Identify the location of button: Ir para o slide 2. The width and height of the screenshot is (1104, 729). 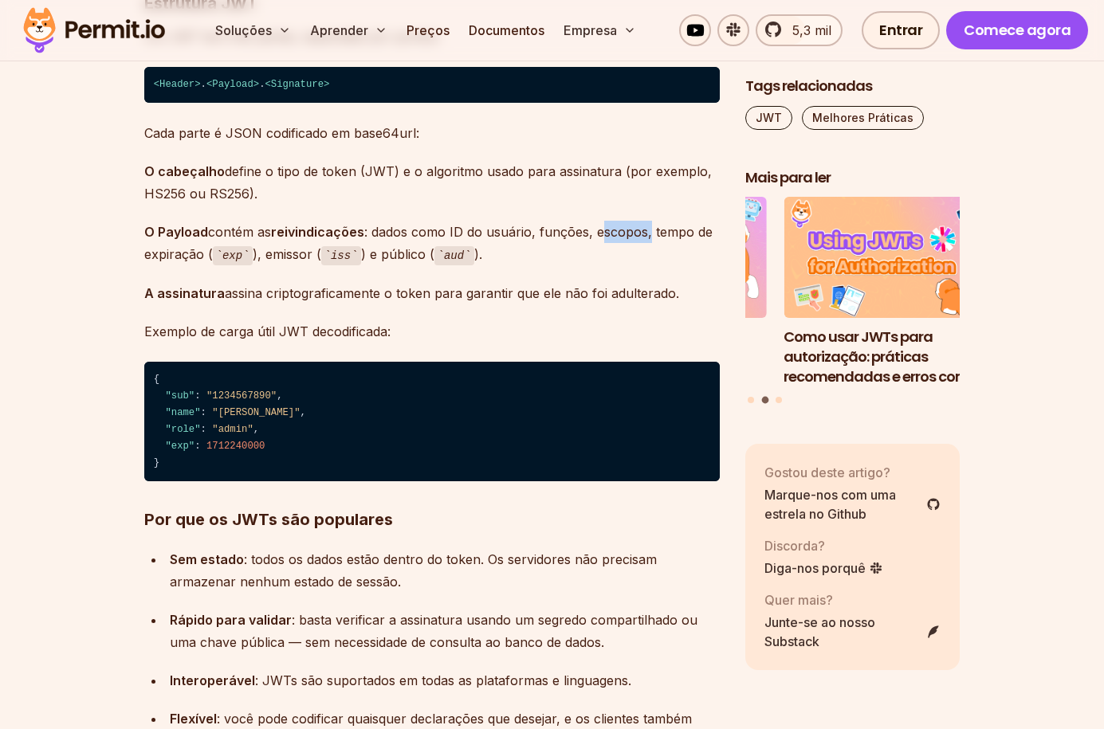
(764, 400).